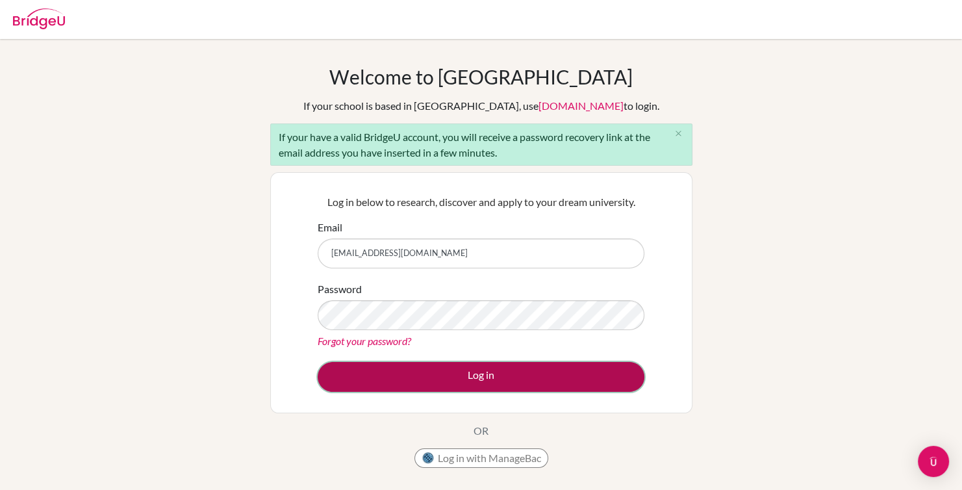  I want to click on p: Log in below to research, discover and apply to your dream university., so click(481, 202).